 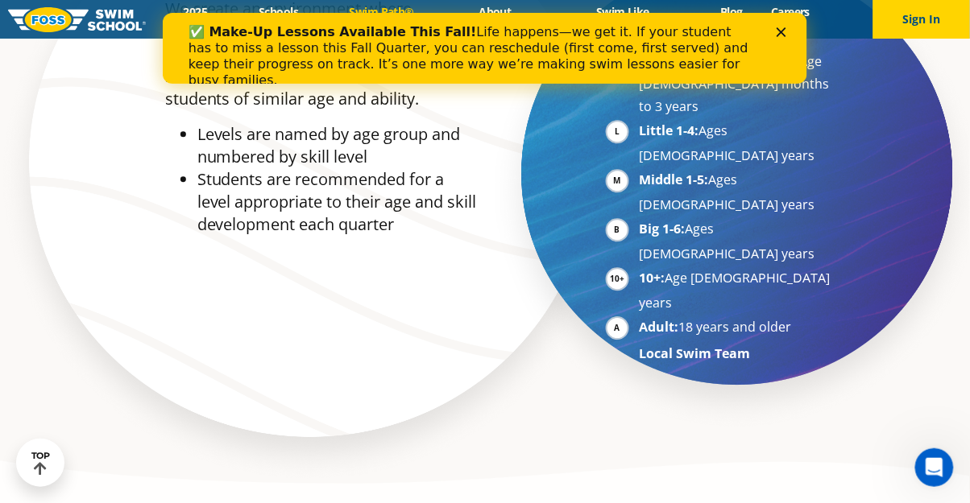 What do you see at coordinates (337, 202) in the screenshot?
I see `li: Students are recommended for a level appropriate to their age and skill development each quarter` at bounding box center [337, 202].